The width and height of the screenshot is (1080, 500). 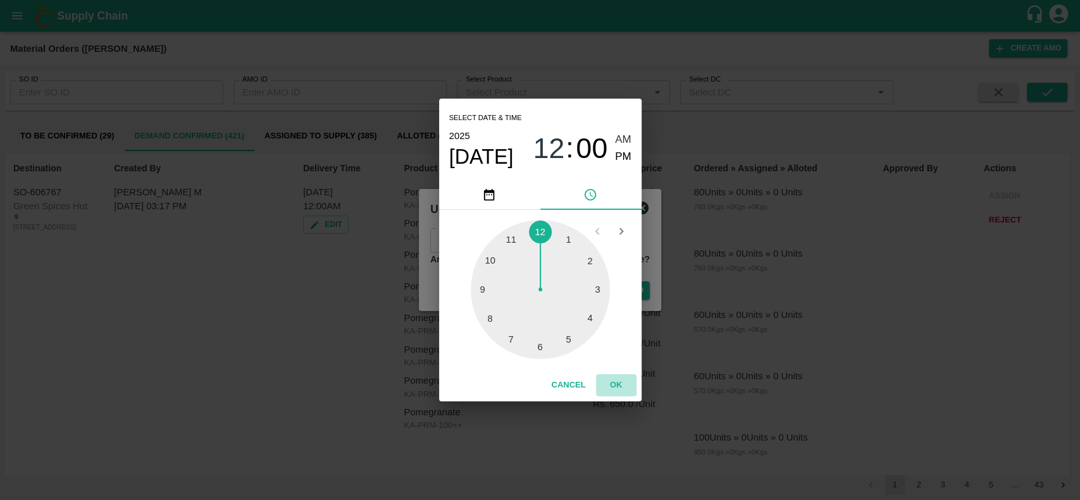 What do you see at coordinates (459, 136) in the screenshot?
I see `span: 2025` at bounding box center [459, 136].